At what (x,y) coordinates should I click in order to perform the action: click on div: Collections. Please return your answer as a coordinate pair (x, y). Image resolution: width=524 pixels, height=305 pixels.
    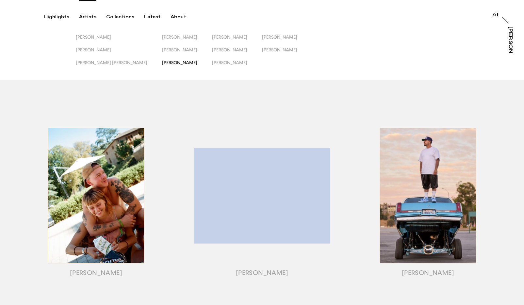
    Looking at the image, I should click on (120, 17).